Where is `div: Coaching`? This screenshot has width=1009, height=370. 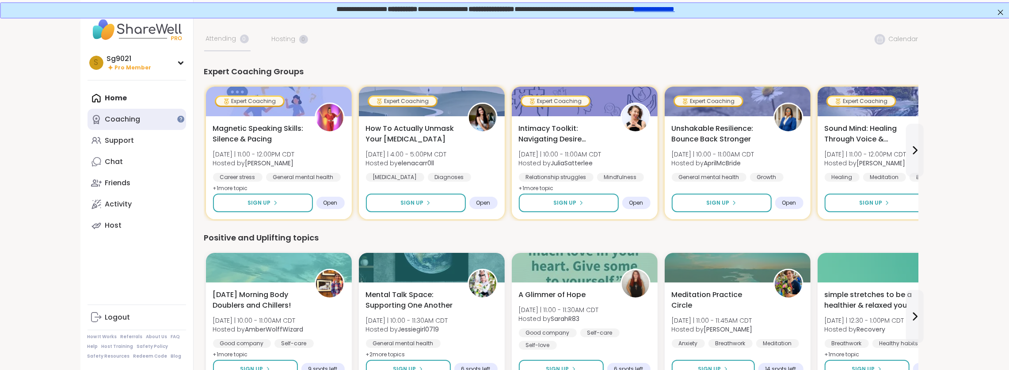
div: Coaching is located at coordinates (123, 119).